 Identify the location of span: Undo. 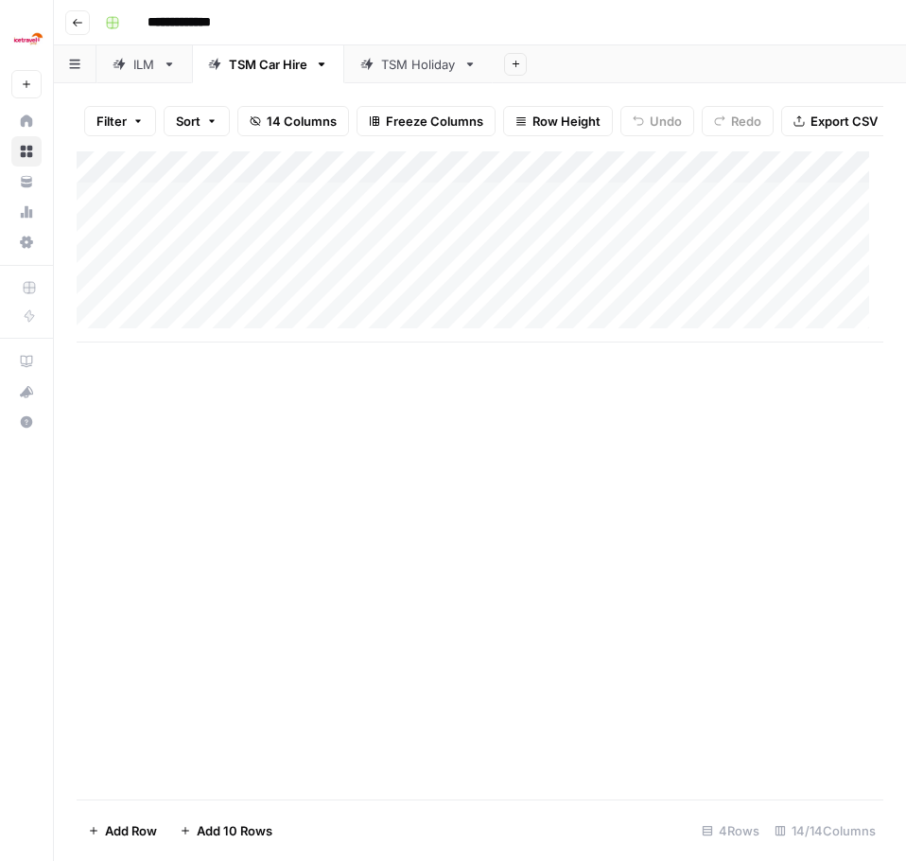
(666, 121).